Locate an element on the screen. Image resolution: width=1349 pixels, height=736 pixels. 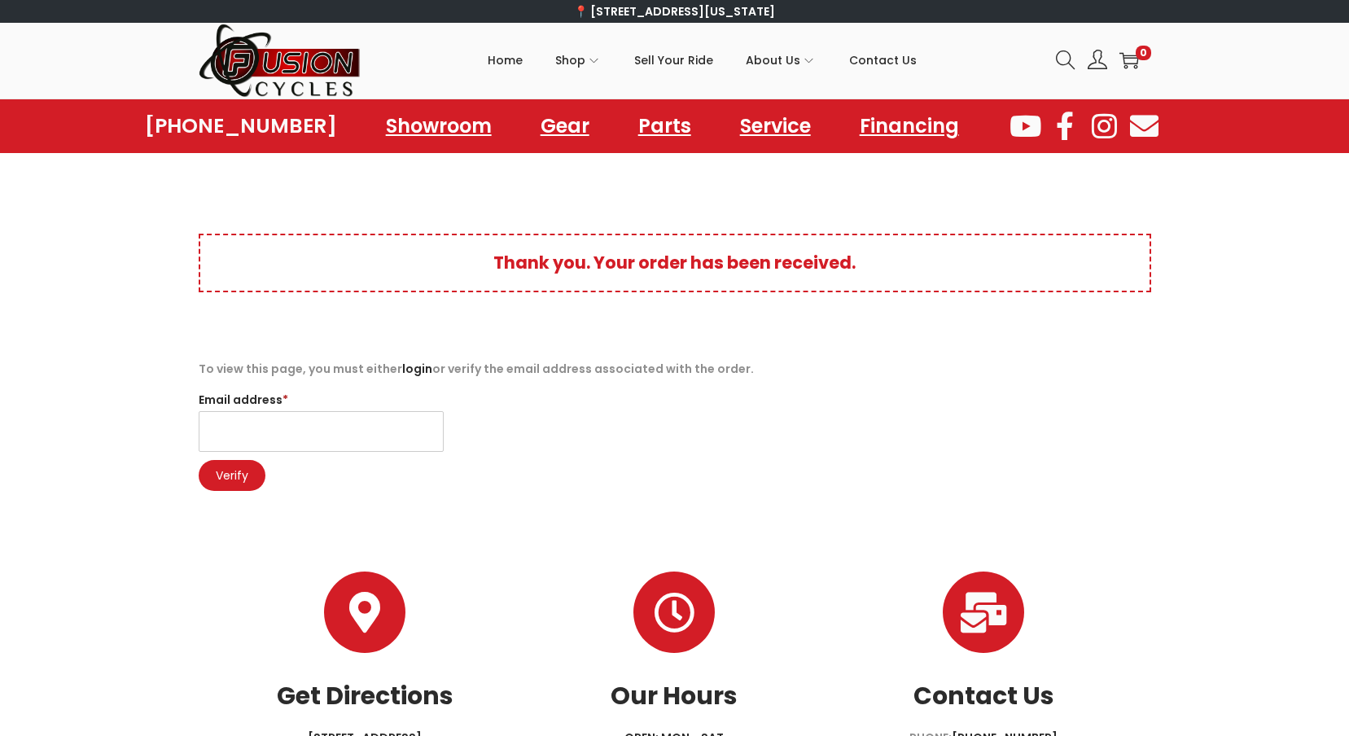
a: Home is located at coordinates (505, 60).